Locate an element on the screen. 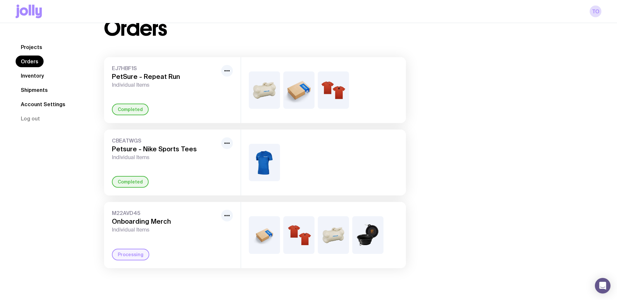  div: Open Intercom Messenger is located at coordinates (602, 286).